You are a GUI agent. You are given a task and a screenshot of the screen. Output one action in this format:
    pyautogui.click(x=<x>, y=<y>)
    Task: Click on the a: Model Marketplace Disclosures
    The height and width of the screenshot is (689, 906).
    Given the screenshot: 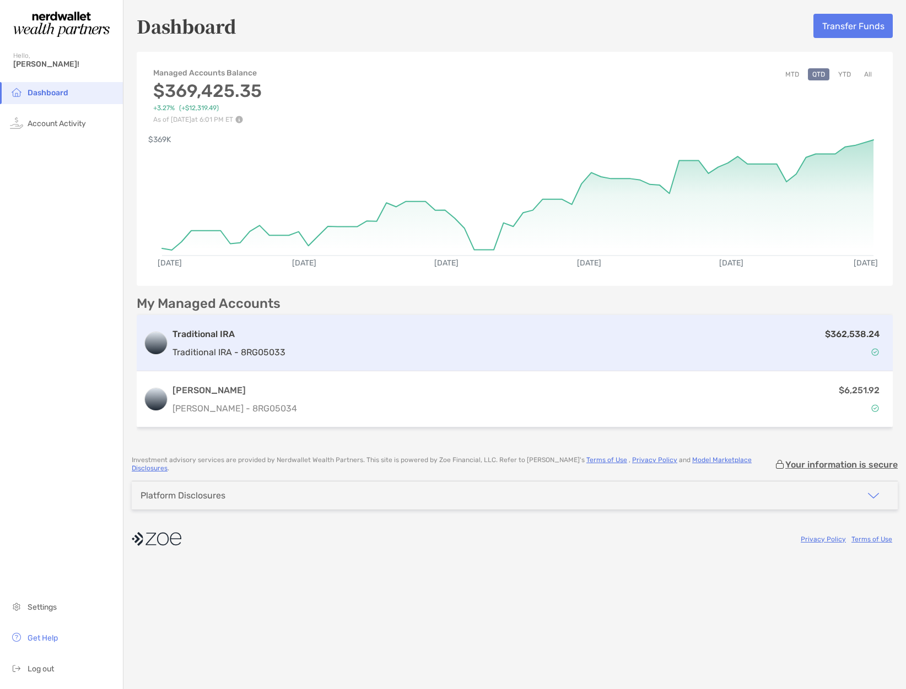 What is the action you would take?
    pyautogui.click(x=441, y=464)
    